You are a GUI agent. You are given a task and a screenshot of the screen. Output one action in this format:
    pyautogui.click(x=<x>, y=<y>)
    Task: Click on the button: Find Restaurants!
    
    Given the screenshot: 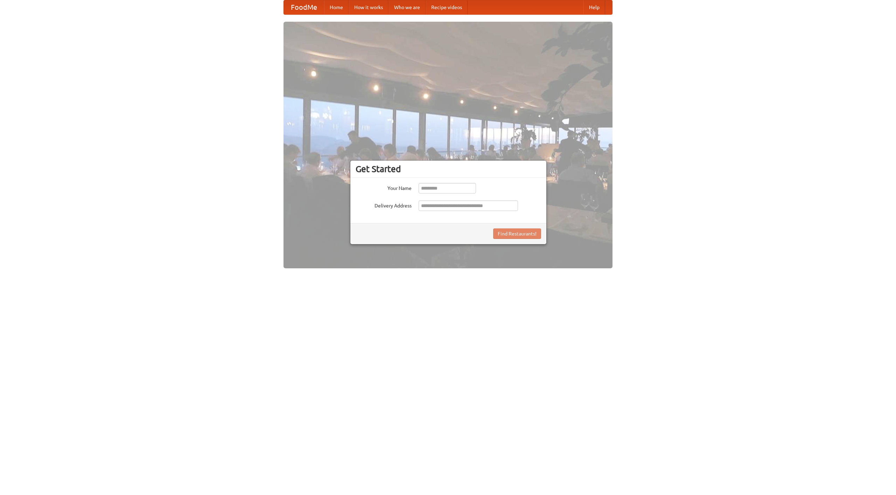 What is the action you would take?
    pyautogui.click(x=517, y=234)
    